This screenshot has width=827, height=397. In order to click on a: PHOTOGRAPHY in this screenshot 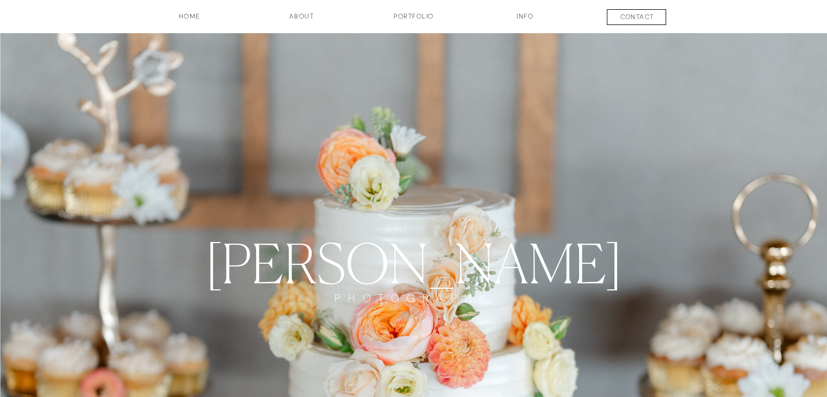, I will do `click(414, 308)`.